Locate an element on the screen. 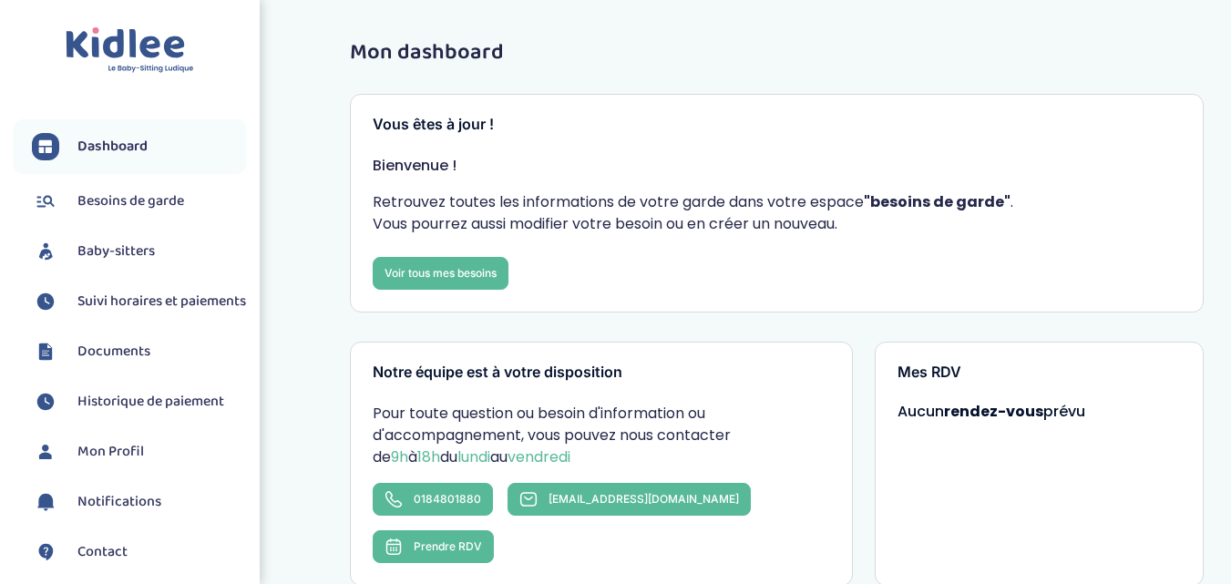 The image size is (1231, 584). span: lundi is located at coordinates (474, 457).